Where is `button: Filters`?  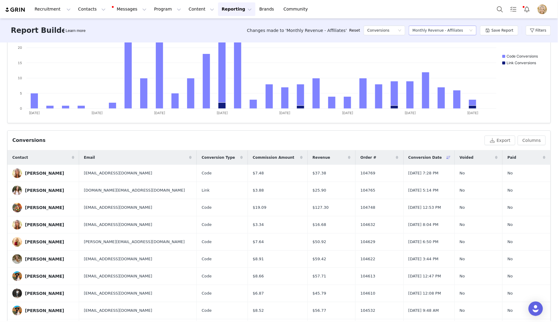 button: Filters is located at coordinates (538, 30).